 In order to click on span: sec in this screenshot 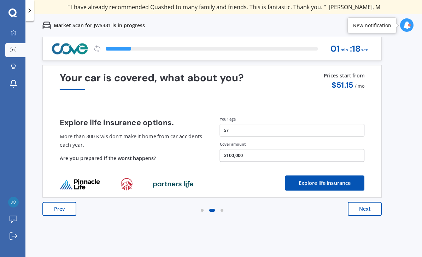, I will do `click(364, 50)`.